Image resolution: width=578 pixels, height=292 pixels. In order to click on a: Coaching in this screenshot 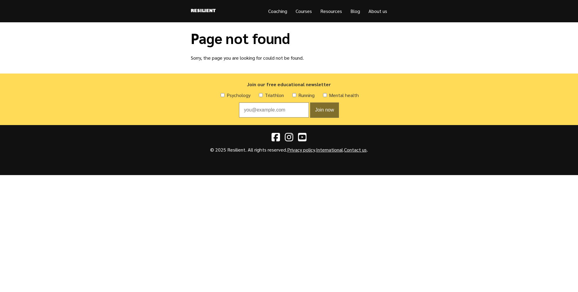, I will do `click(278, 11)`.